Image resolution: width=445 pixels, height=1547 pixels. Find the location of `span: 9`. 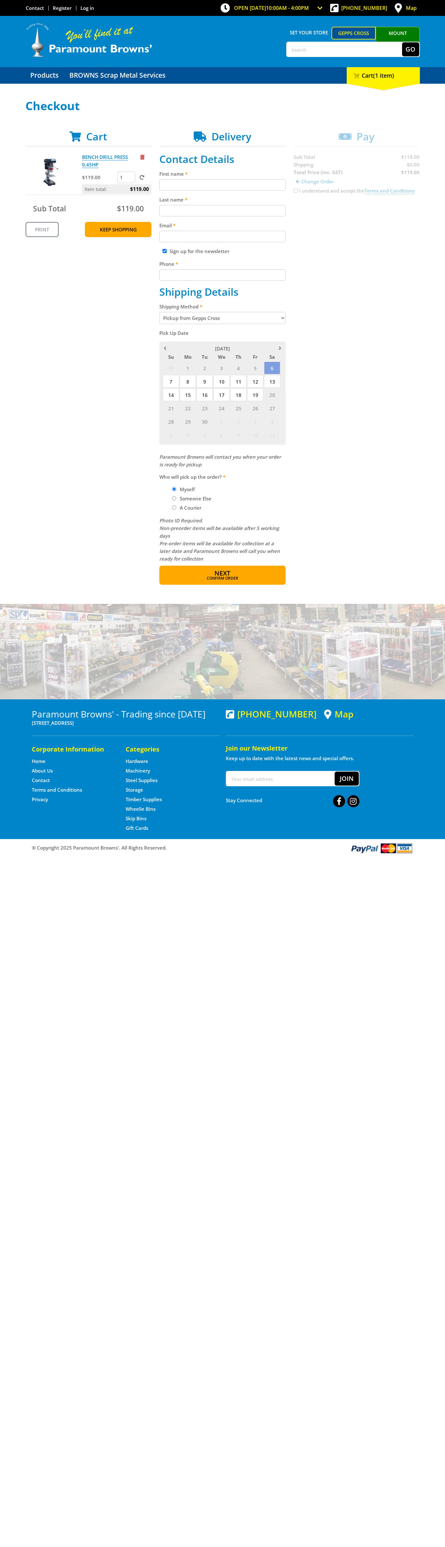

span: 9 is located at coordinates (238, 435).